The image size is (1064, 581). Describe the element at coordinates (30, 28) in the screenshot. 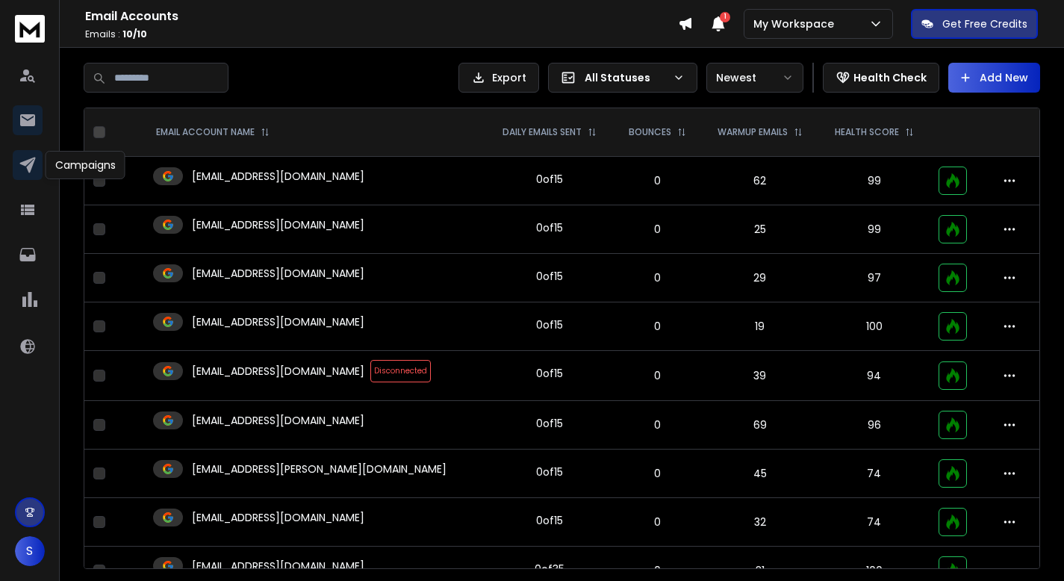

I see `img: logo` at that location.